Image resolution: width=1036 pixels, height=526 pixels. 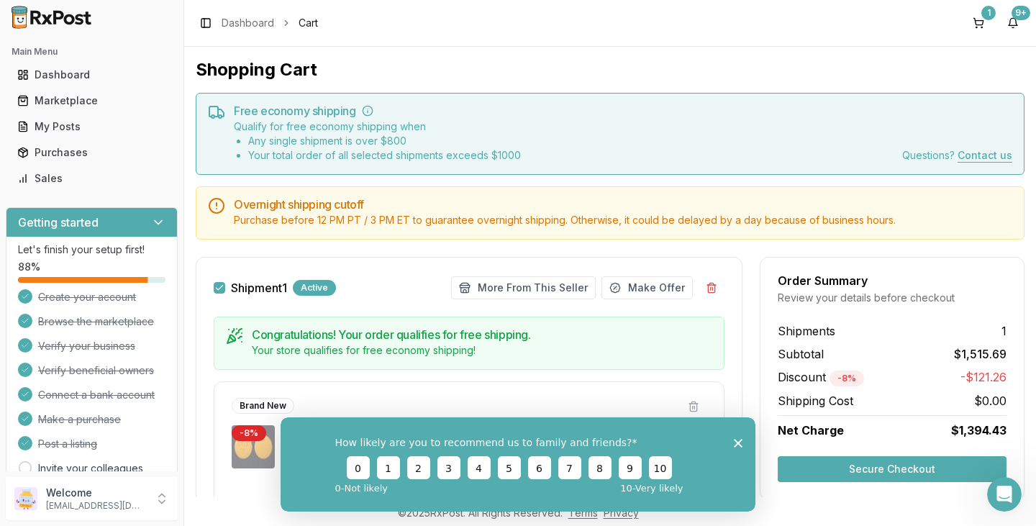 What do you see at coordinates (482, 334) in the screenshot?
I see `h5: Congratulations! Your order qualifies for free shipping.` at bounding box center [482, 334].